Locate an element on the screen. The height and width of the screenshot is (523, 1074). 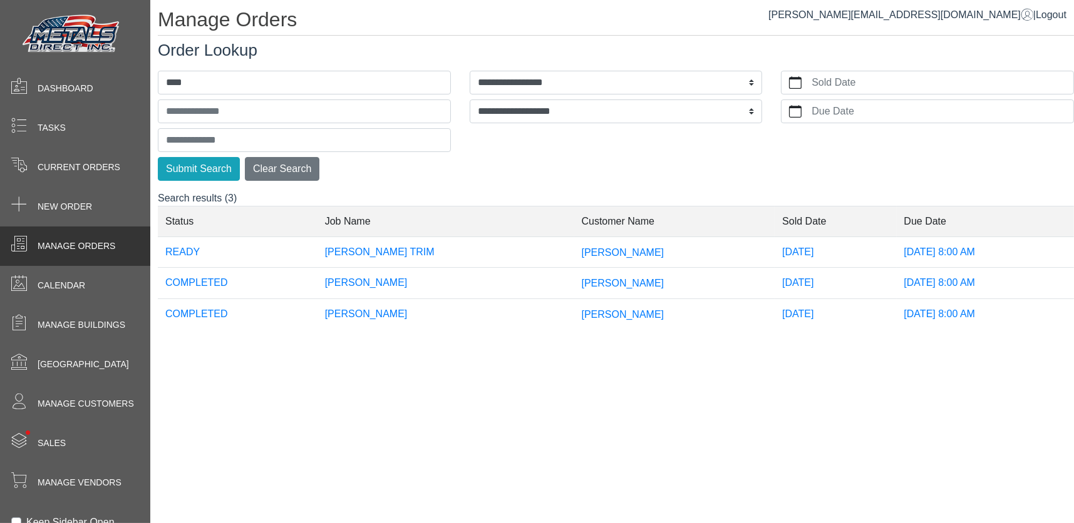
h1: Manage Orders is located at coordinates (615, 21).